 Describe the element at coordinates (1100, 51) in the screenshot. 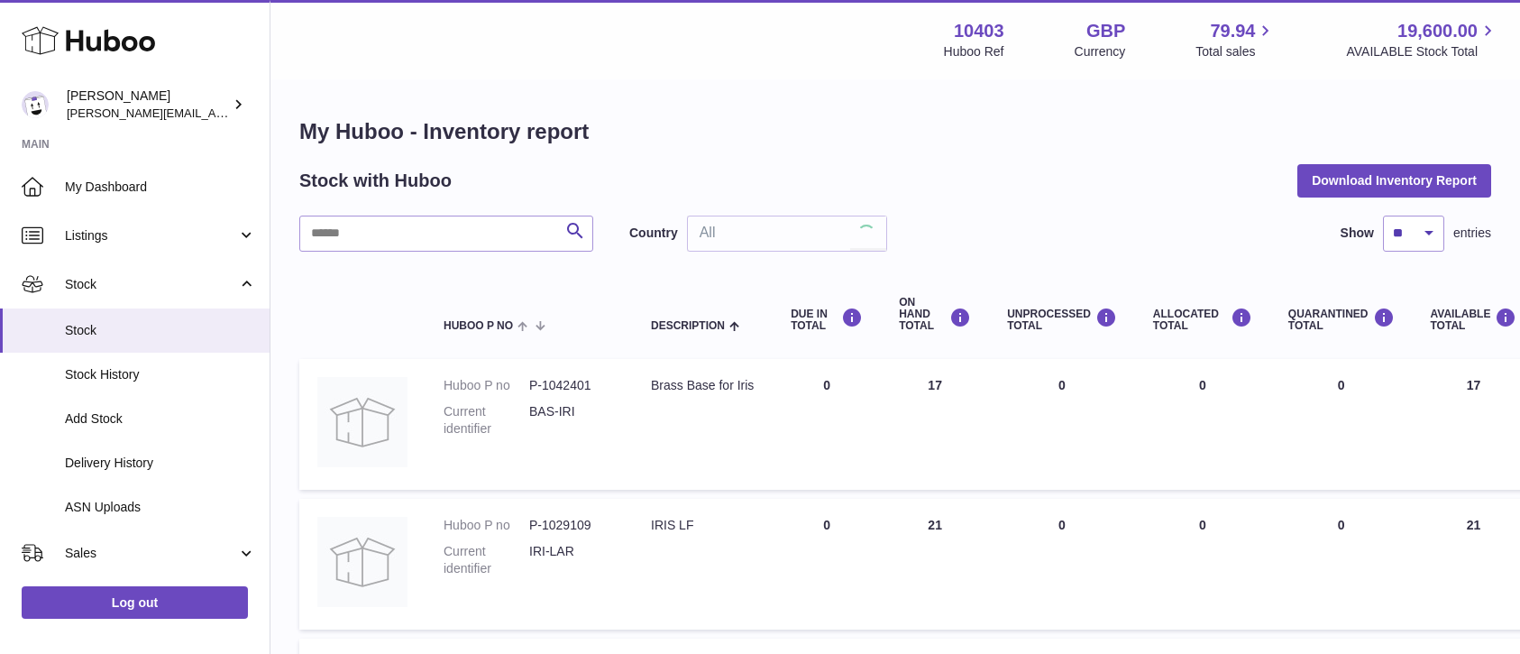

I see `div: Currency` at that location.